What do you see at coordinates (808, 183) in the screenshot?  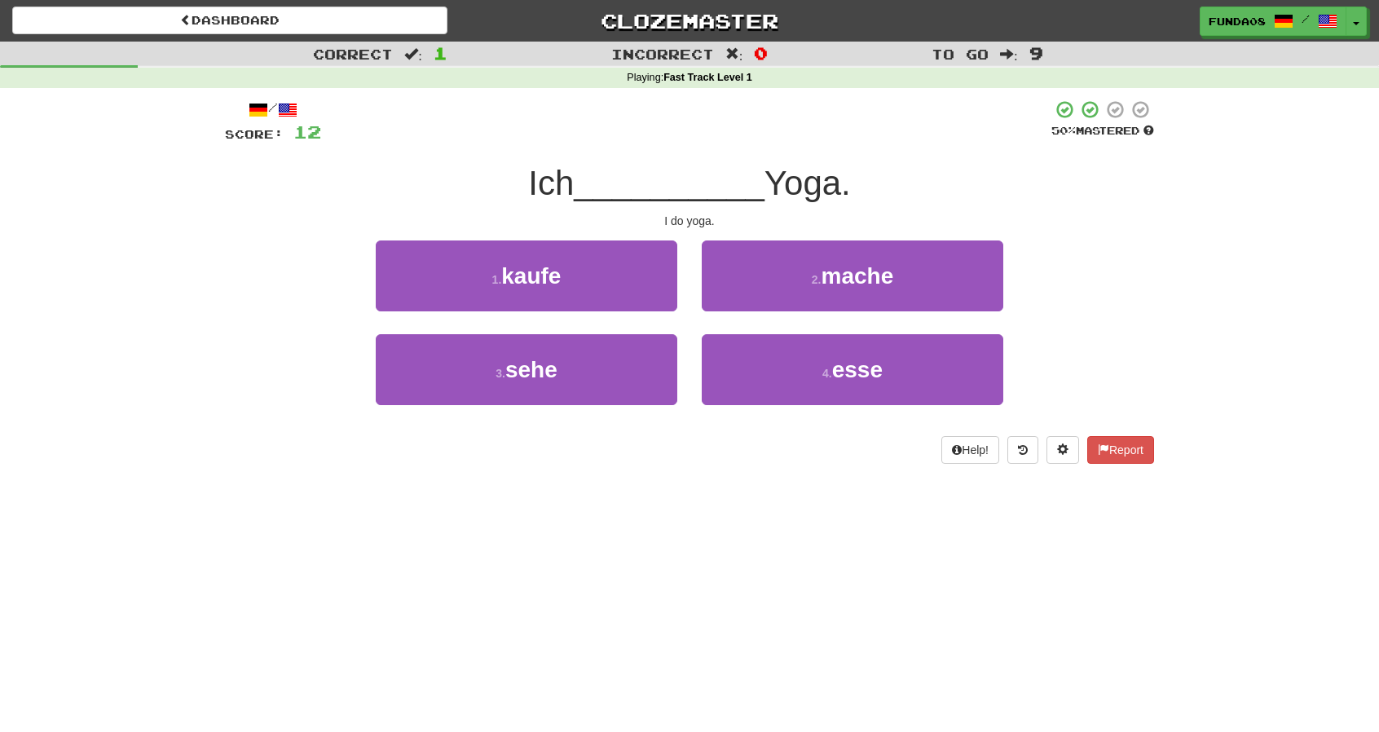 I see `span: Yoga.` at bounding box center [808, 183].